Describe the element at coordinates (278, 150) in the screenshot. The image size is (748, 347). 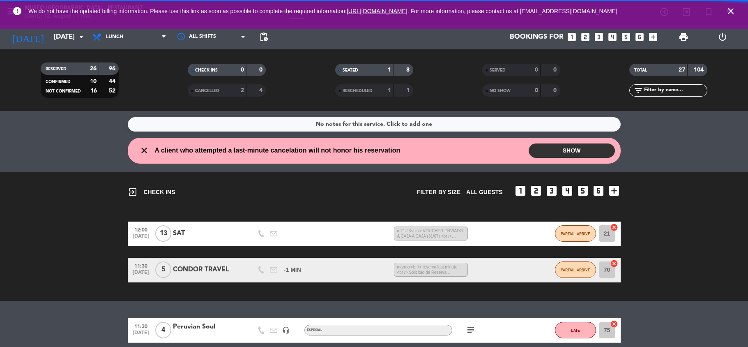
I see `span: A client who attempted a last-minute cancelation will not honor his reservation` at that location.